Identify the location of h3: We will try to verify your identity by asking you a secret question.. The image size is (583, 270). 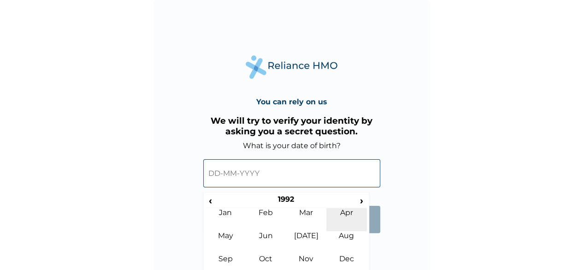
(292, 126).